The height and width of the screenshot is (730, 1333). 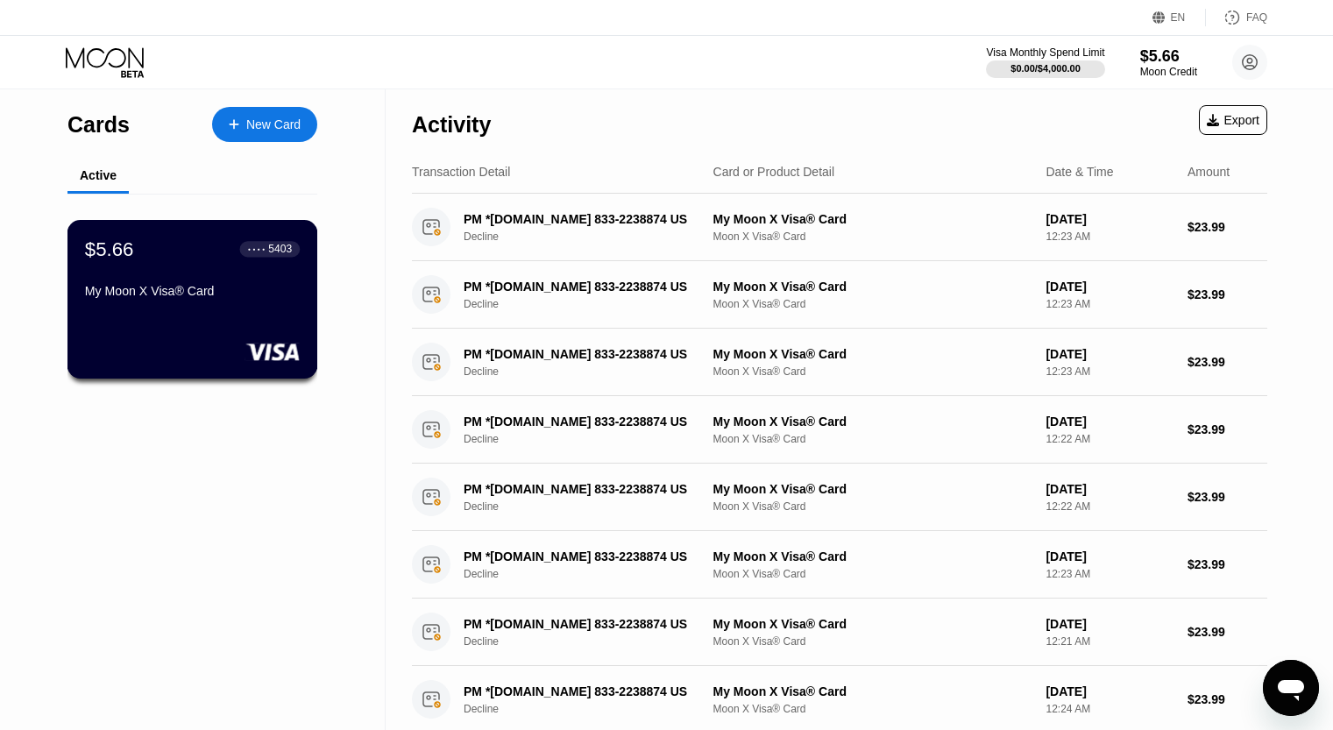 What do you see at coordinates (192, 299) in the screenshot?
I see `div: $5.66● ● ● ●5403My Moon X Visa® Card` at bounding box center [192, 299].